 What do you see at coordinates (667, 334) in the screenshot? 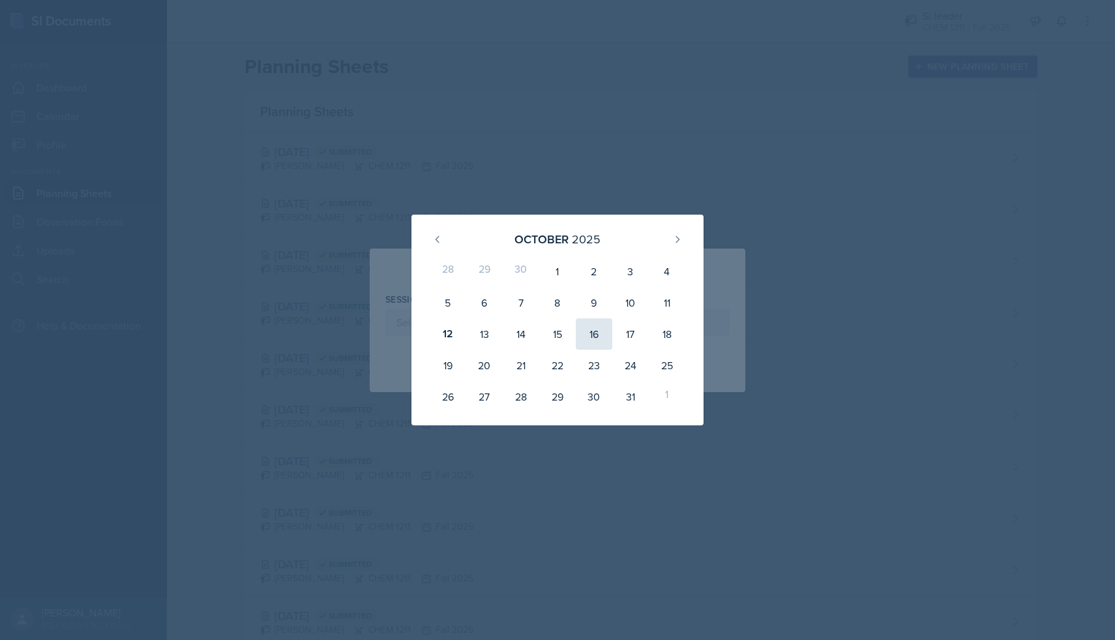
I see `div: 18` at bounding box center [667, 334].